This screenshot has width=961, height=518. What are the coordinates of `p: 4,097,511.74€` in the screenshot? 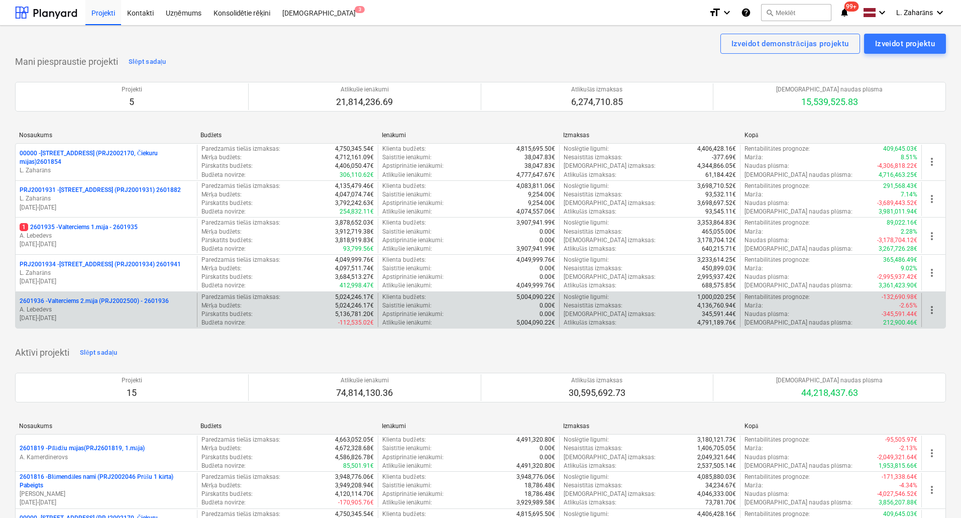 It's located at (354, 268).